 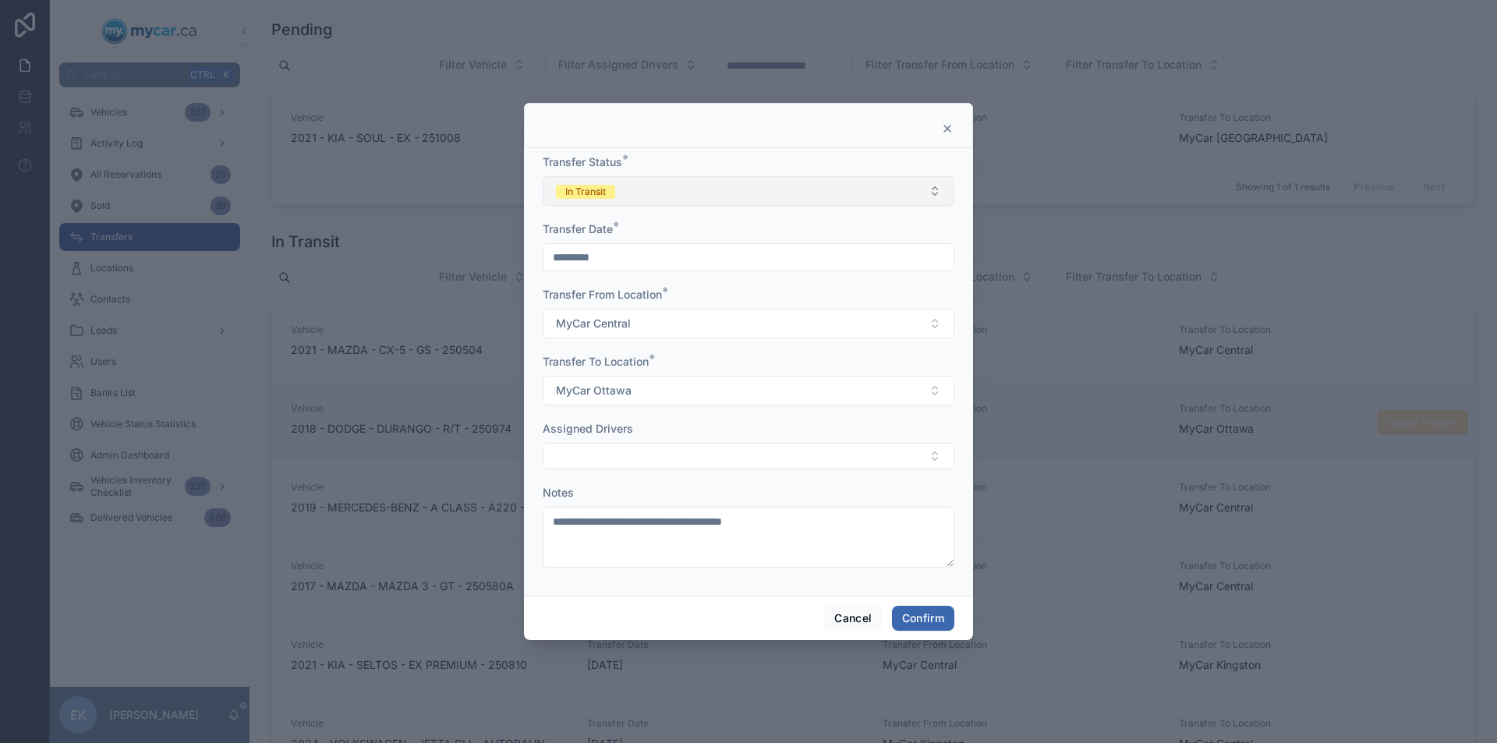 What do you see at coordinates (582, 161) in the screenshot?
I see `span: Transfer Status` at bounding box center [582, 161].